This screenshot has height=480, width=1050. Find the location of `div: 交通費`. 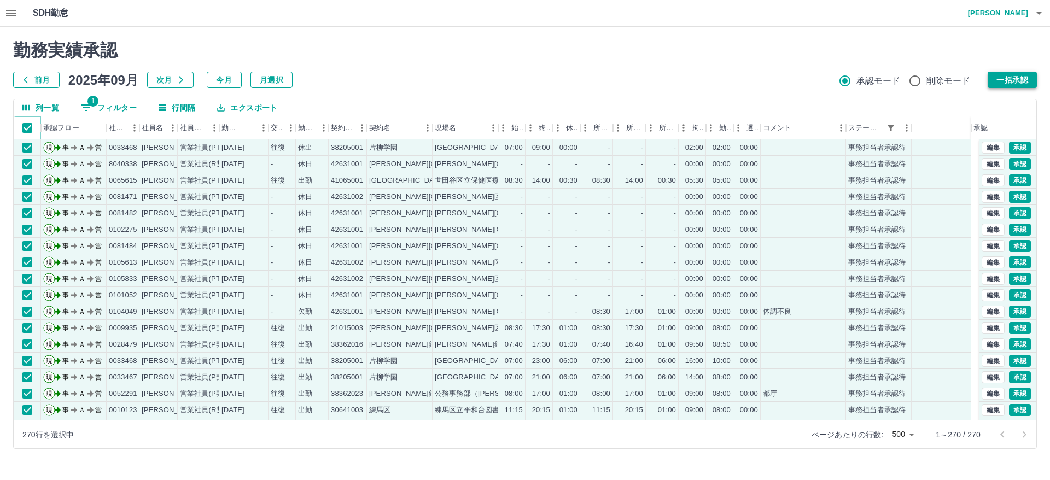

div: 交通費 is located at coordinates (277, 128).